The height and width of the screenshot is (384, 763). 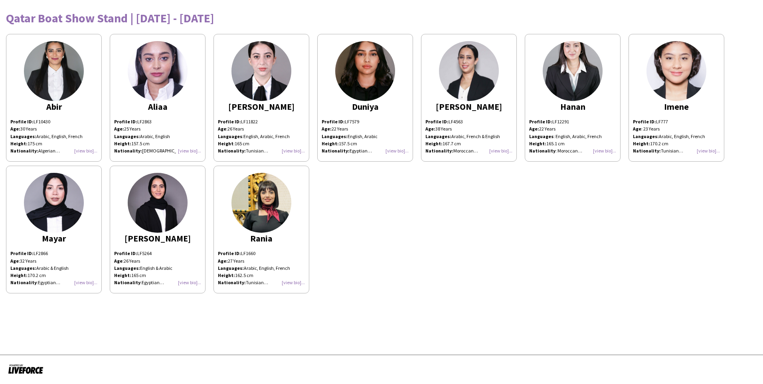 I want to click on span: English, Arabic, French, so click(x=267, y=136).